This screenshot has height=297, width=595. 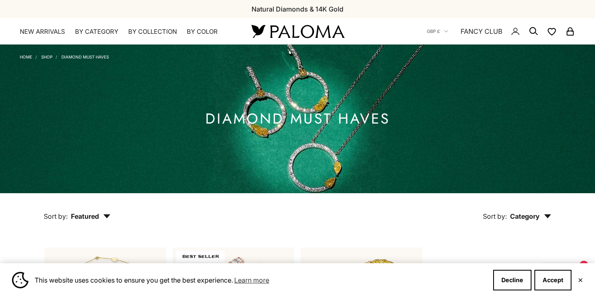 What do you see at coordinates (91, 217) in the screenshot?
I see `span: Featured` at bounding box center [91, 217].